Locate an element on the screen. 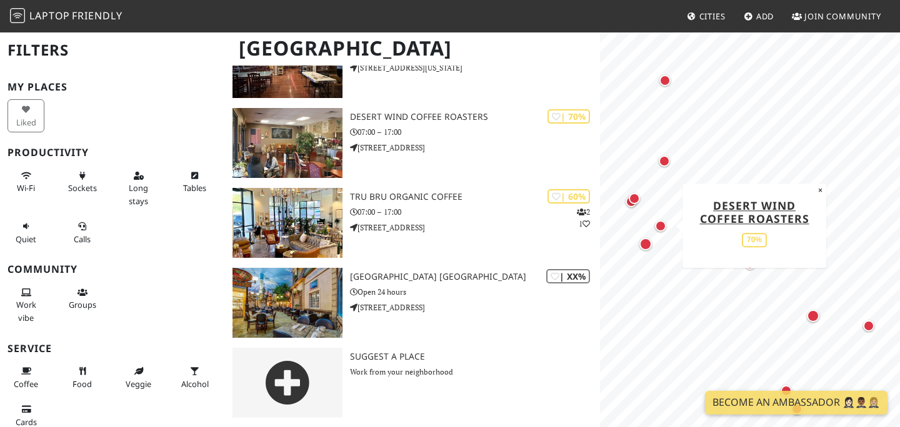 This screenshot has width=900, height=427. span: Add is located at coordinates (765, 16).